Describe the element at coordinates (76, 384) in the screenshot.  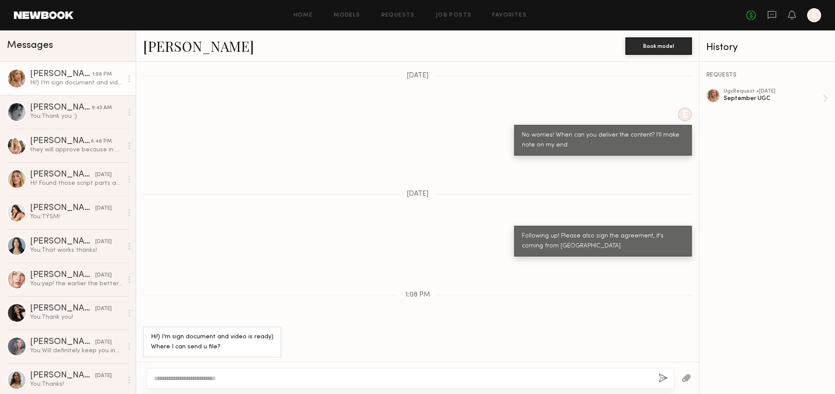
I see `div: You: Thanks!` at that location.